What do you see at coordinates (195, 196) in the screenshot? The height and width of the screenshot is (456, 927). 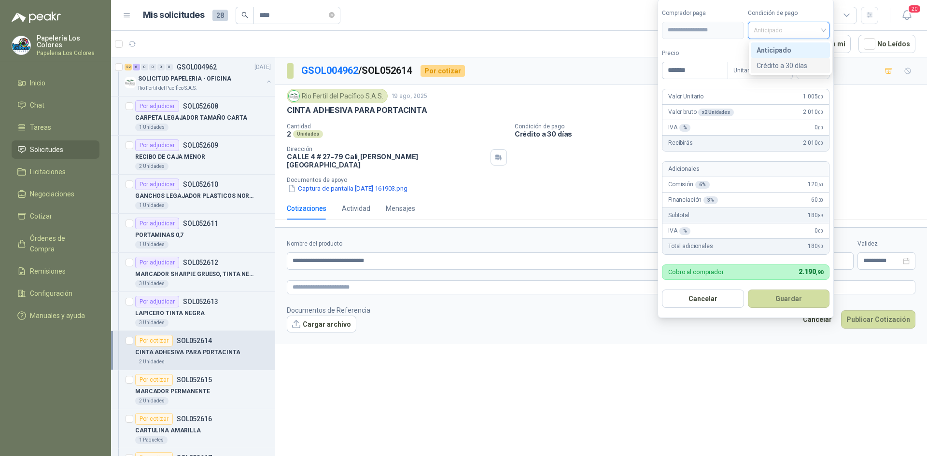 I see `p: GANCHOS LEGAJADOR PLASTICOS NORMA` at bounding box center [195, 196].